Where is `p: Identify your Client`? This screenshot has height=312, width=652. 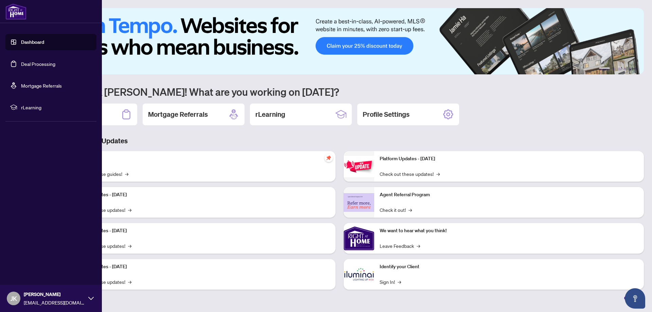
p: Identify your Client is located at coordinates (509, 267).